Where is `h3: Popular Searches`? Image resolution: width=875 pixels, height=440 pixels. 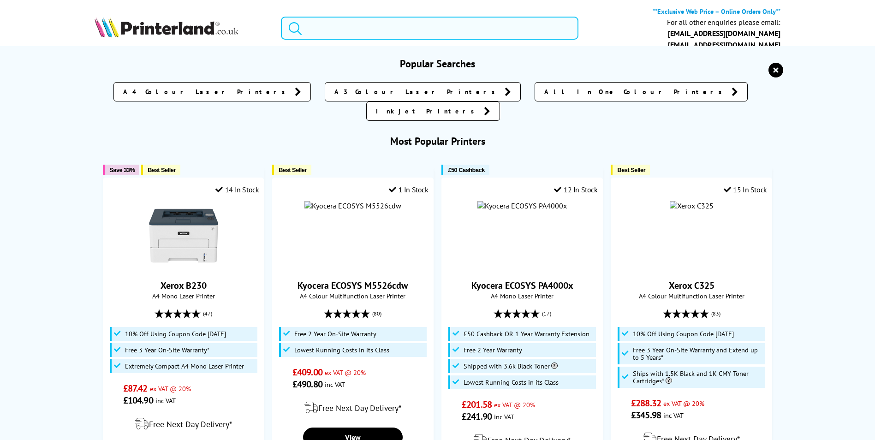
h3: Popular Searches is located at coordinates (437, 64).